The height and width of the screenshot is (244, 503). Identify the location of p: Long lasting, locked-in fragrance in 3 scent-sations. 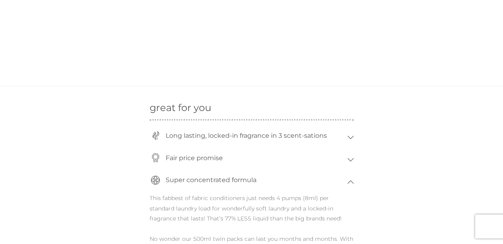
(246, 136).